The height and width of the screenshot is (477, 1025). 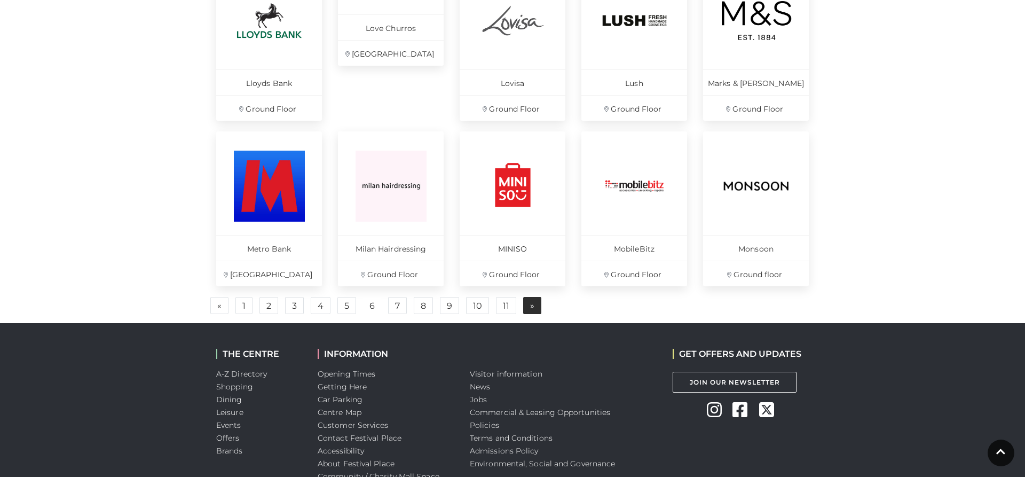 What do you see at coordinates (512, 82) in the screenshot?
I see `p: Lovisa` at bounding box center [512, 82].